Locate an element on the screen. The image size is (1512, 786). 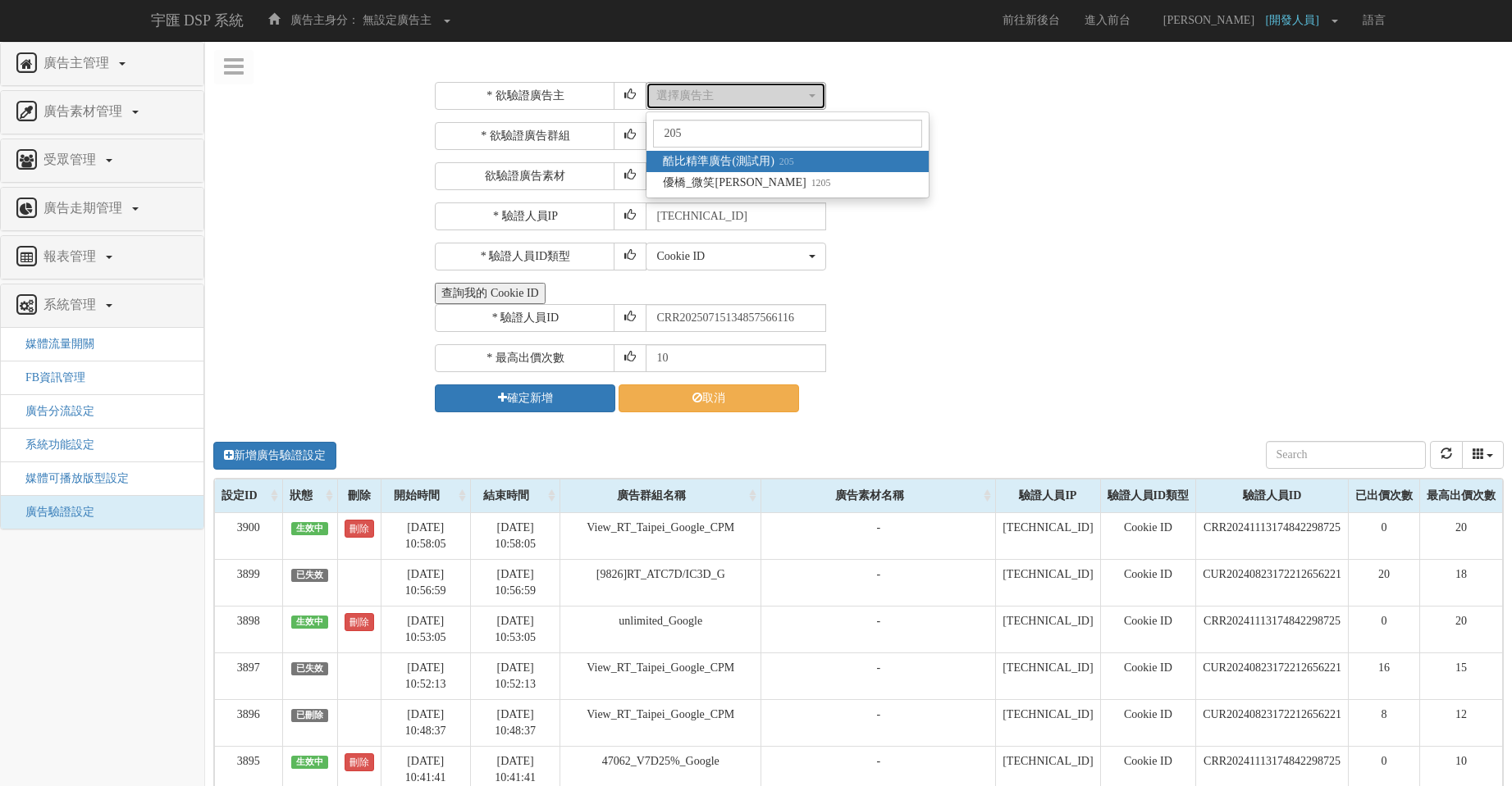
div: 驗證人員ID is located at coordinates (1272, 496).